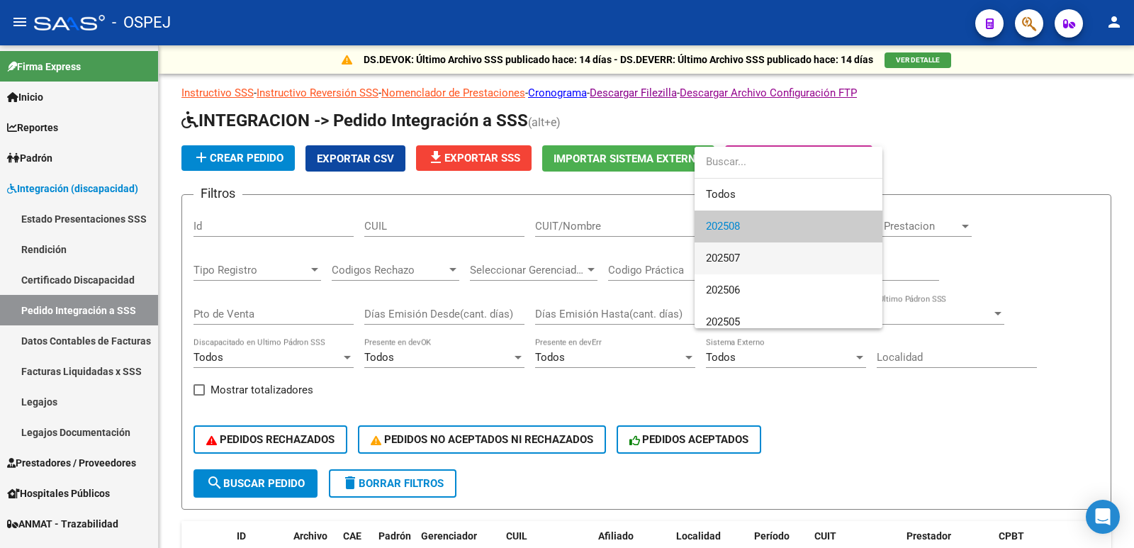 The width and height of the screenshot is (1134, 548). Describe the element at coordinates (1103, 517) in the screenshot. I see `div: Open Intercom Messenger` at that location.